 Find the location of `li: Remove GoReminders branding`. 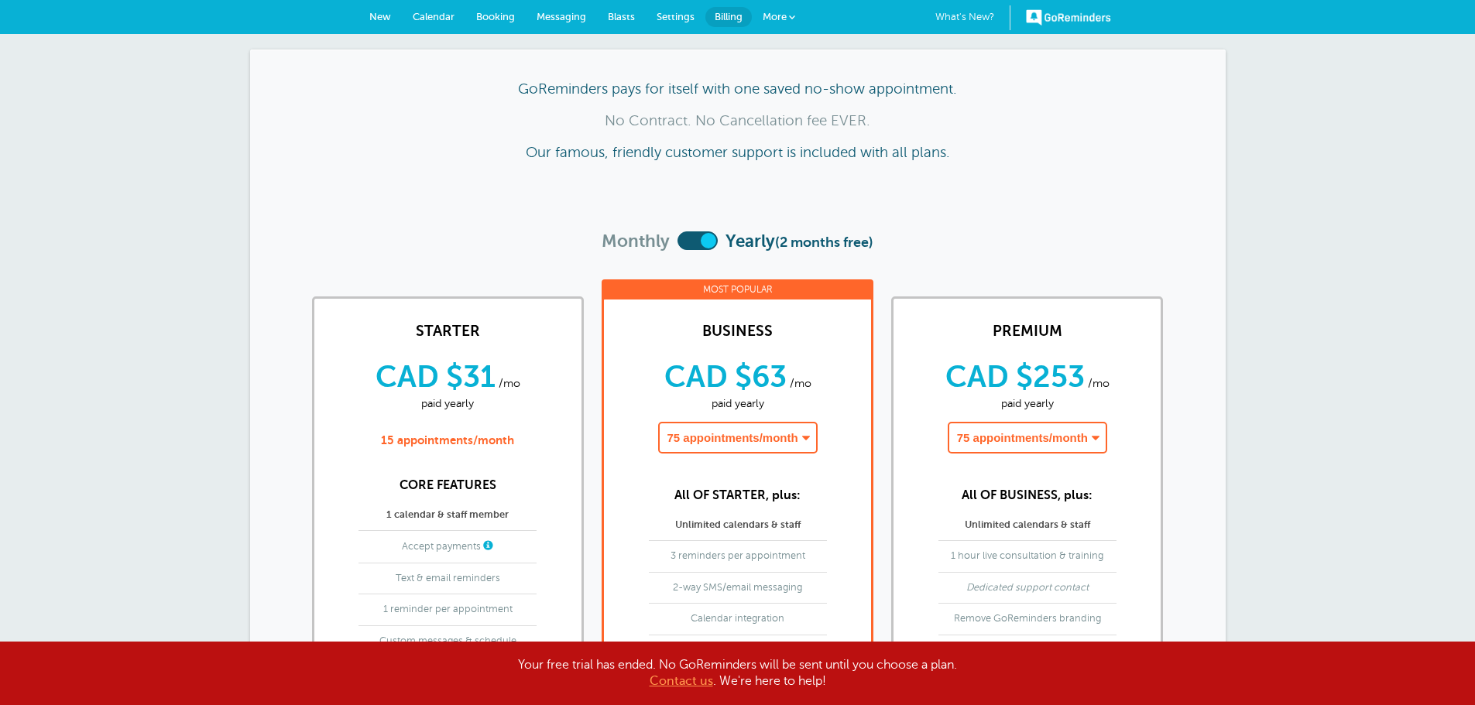

li: Remove GoReminders branding is located at coordinates (1028, 624).